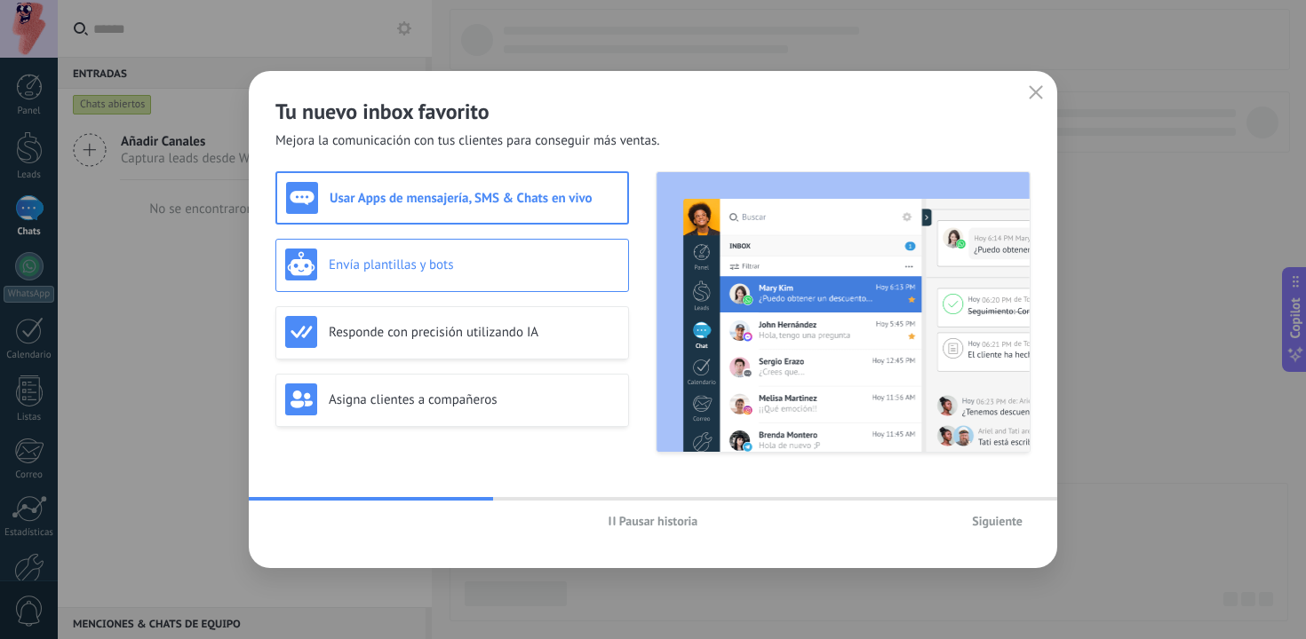 The image size is (1306, 639). I want to click on h3: Asigna clientes a compañeros, so click(473, 400).